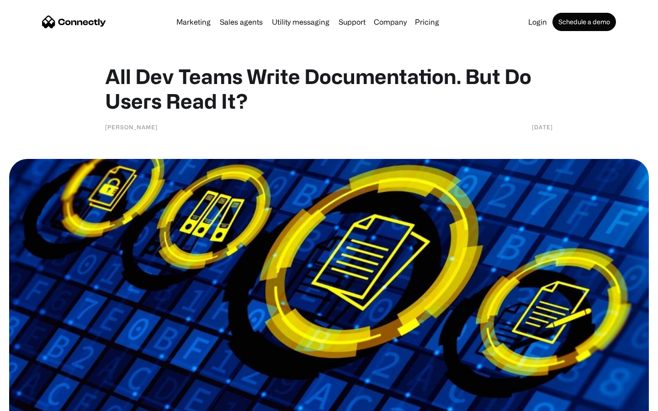  What do you see at coordinates (352, 22) in the screenshot?
I see `a: Support` at bounding box center [352, 22].